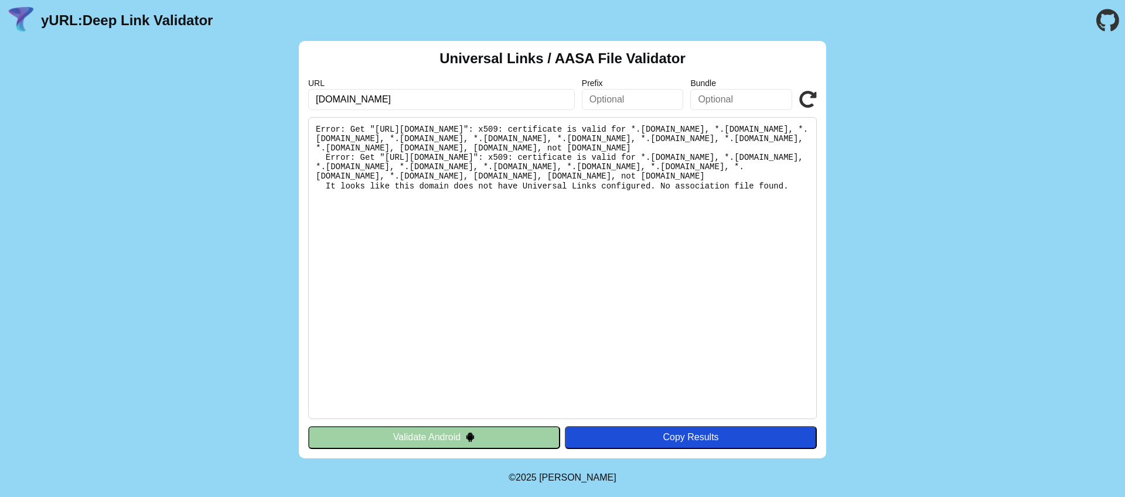  I want to click on img: droidIcon.svg, so click(470, 437).